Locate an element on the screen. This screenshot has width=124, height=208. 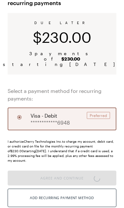
span: 3 payments of is located at coordinates (62, 56).